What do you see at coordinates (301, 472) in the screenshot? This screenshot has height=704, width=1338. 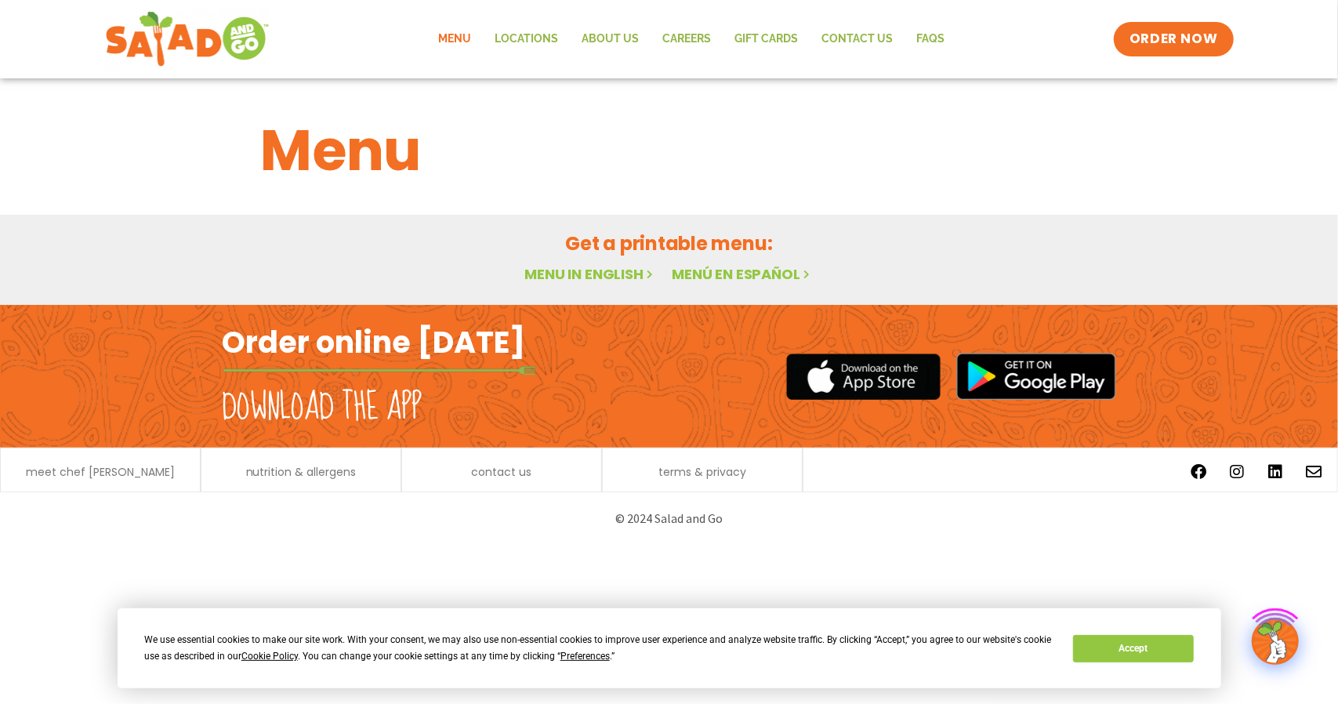 I see `span: nutrition & allergens` at bounding box center [301, 472].